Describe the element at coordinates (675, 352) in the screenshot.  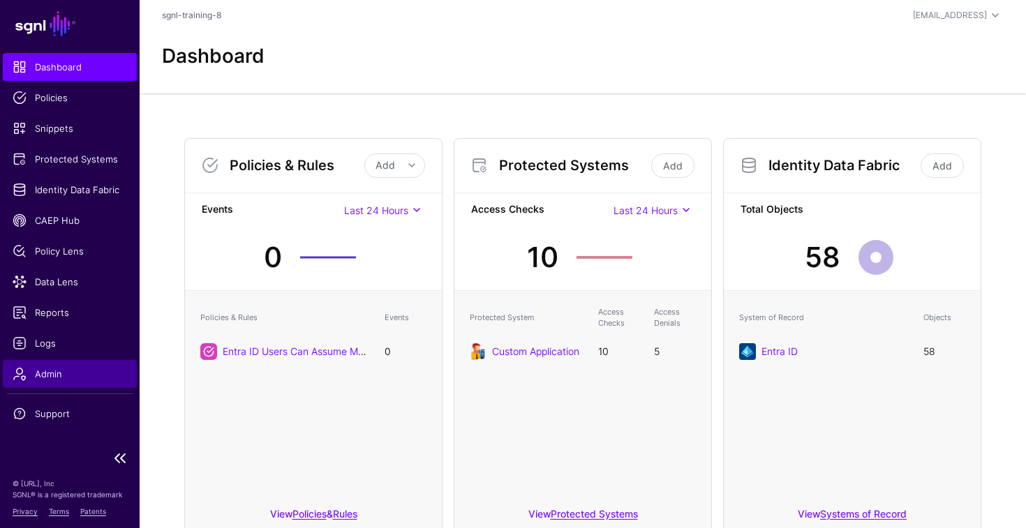
I see `td: 5` at that location.